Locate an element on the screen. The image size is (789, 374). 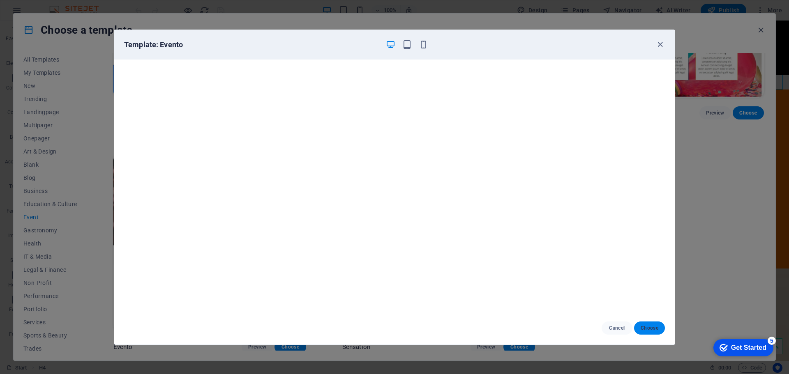
button: Cancel is located at coordinates (616, 328).